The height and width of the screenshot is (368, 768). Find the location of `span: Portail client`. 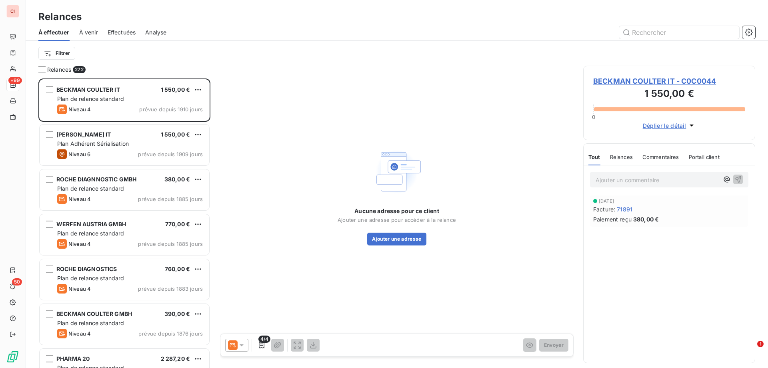

span: Portail client is located at coordinates (704, 157).